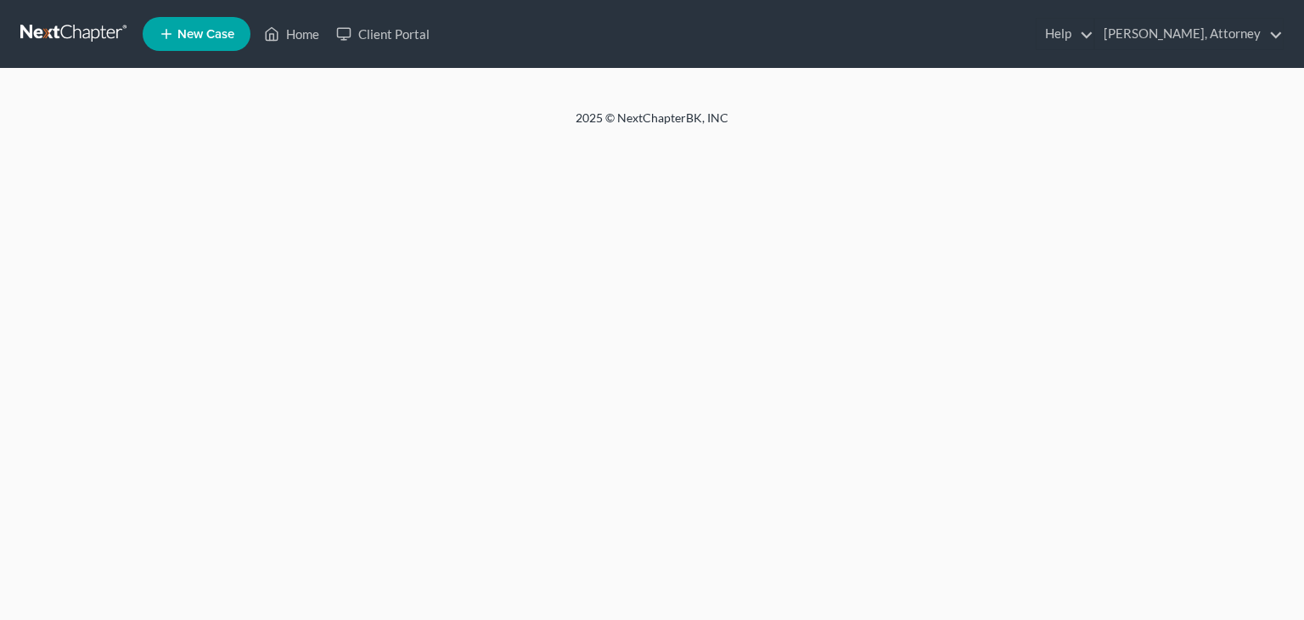 The height and width of the screenshot is (620, 1304). What do you see at coordinates (196, 34) in the screenshot?
I see `new-legal-case-button: New Case` at bounding box center [196, 34].